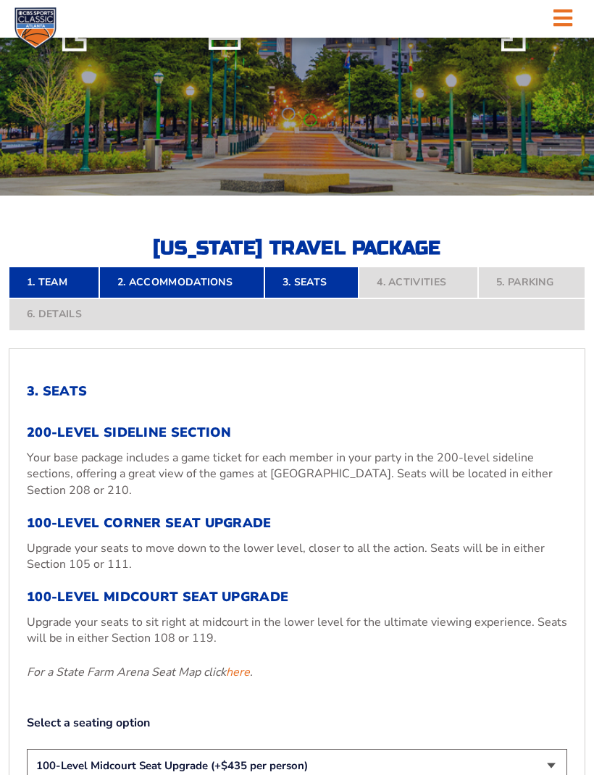  Describe the element at coordinates (297, 524) in the screenshot. I see `h3: 100-Level Corner Seat Upgrade` at that location.